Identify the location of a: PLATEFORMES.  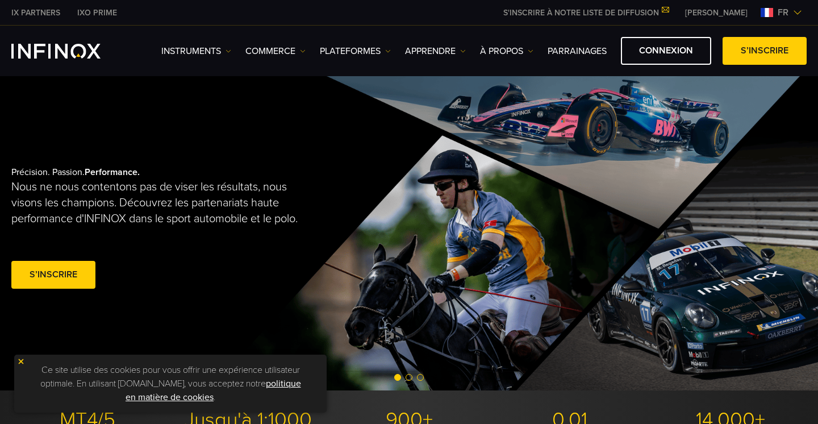
(355, 51).